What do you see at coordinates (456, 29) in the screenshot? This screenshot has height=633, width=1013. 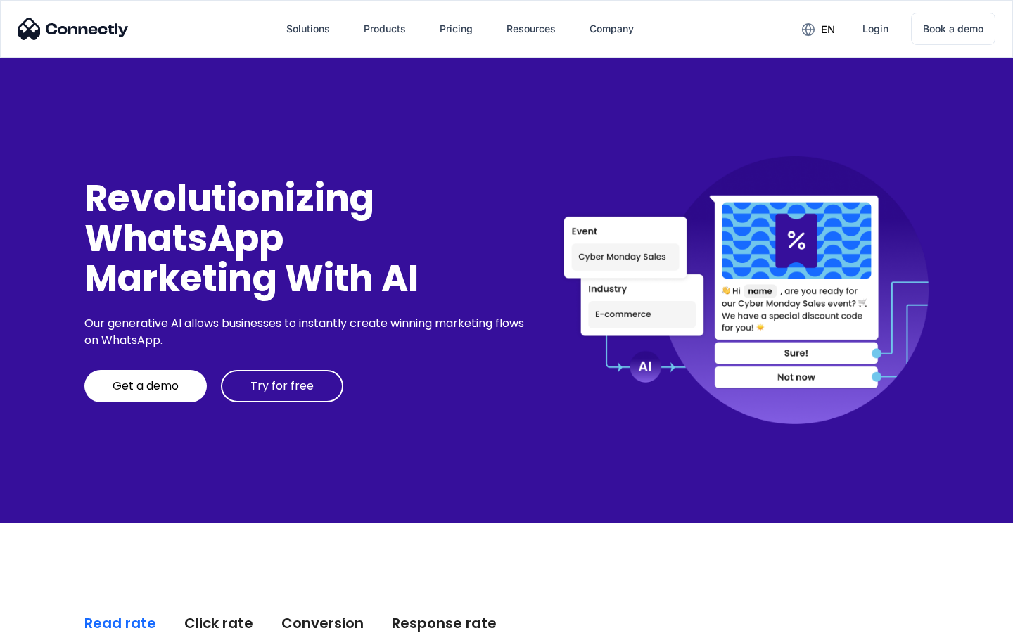 I see `a: Pricing` at bounding box center [456, 29].